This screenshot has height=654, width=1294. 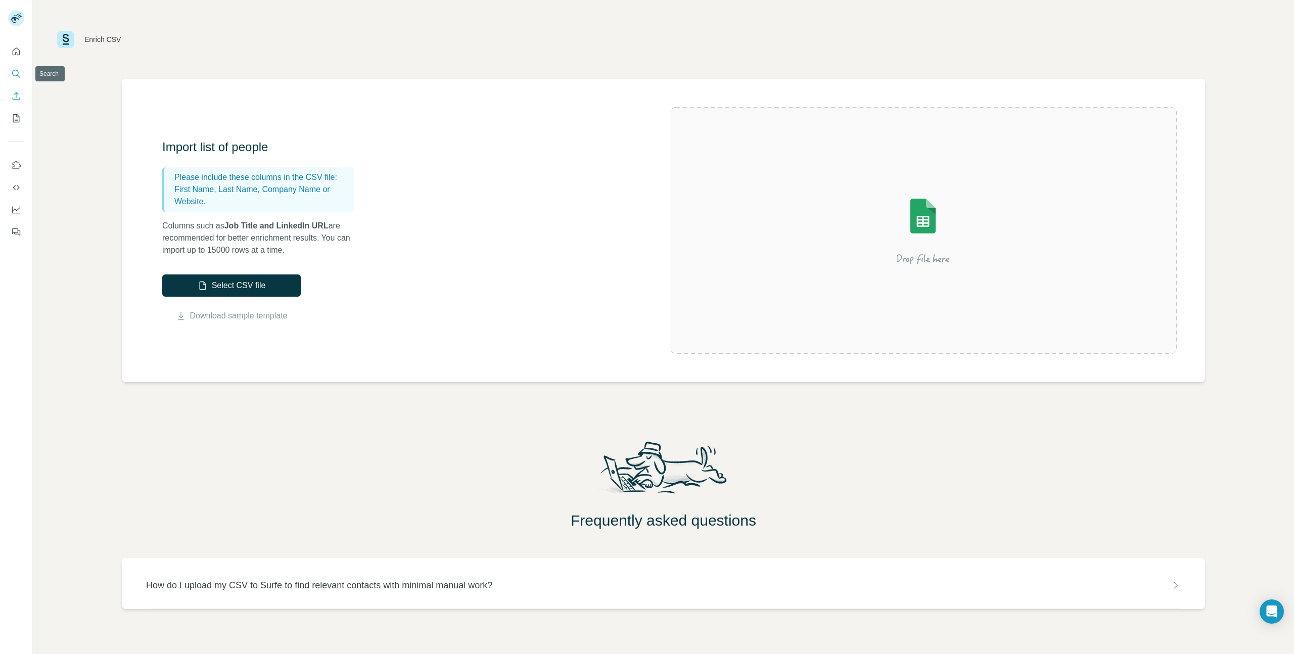 I want to click on button: Feedback, so click(x=16, y=232).